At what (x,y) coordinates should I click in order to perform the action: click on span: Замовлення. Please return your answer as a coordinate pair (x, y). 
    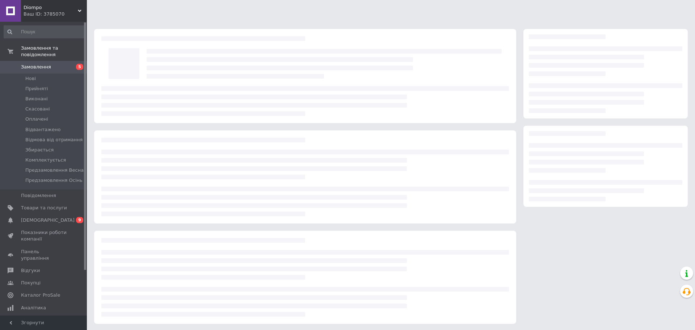
    Looking at the image, I should click on (36, 67).